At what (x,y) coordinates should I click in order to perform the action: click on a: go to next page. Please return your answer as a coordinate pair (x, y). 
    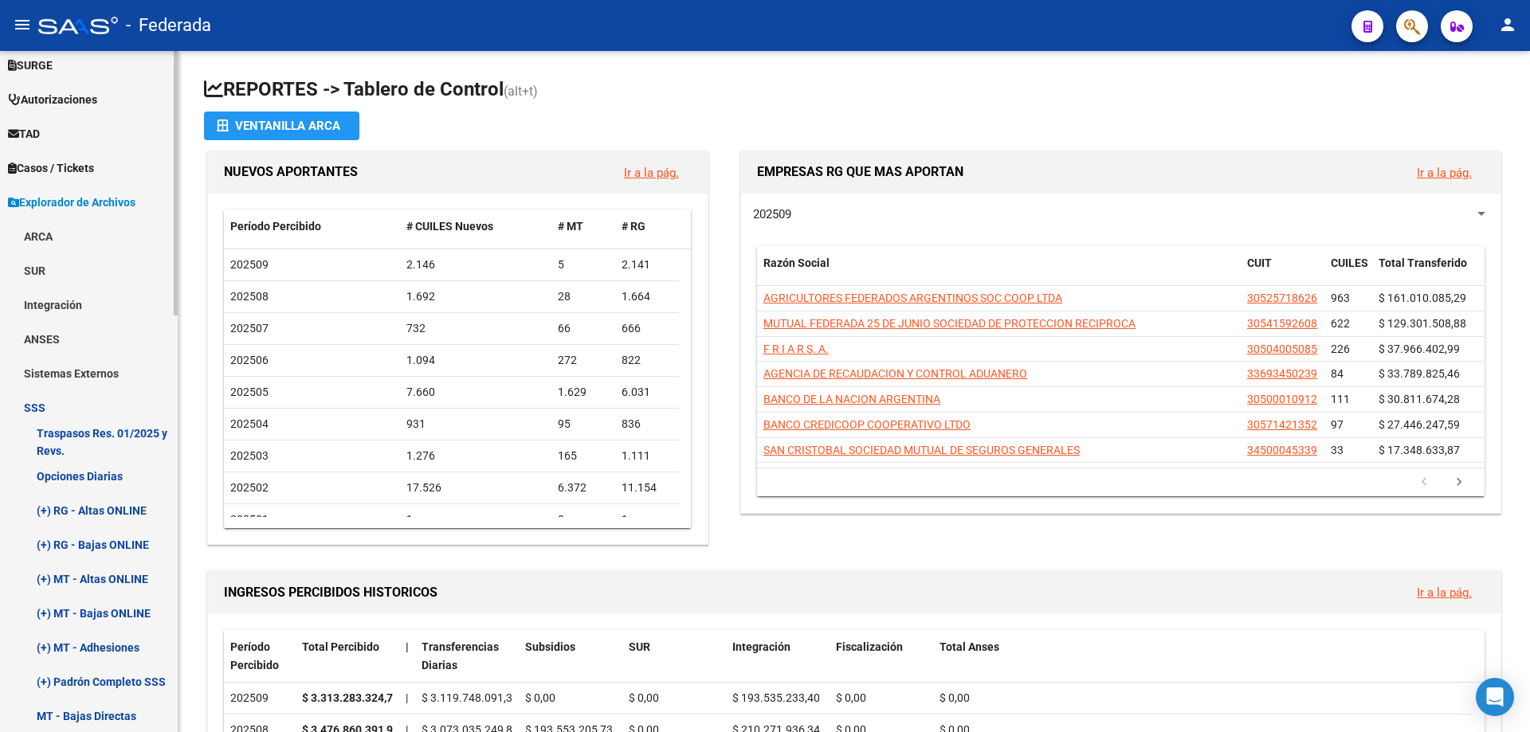
    Looking at the image, I should click on (1459, 483).